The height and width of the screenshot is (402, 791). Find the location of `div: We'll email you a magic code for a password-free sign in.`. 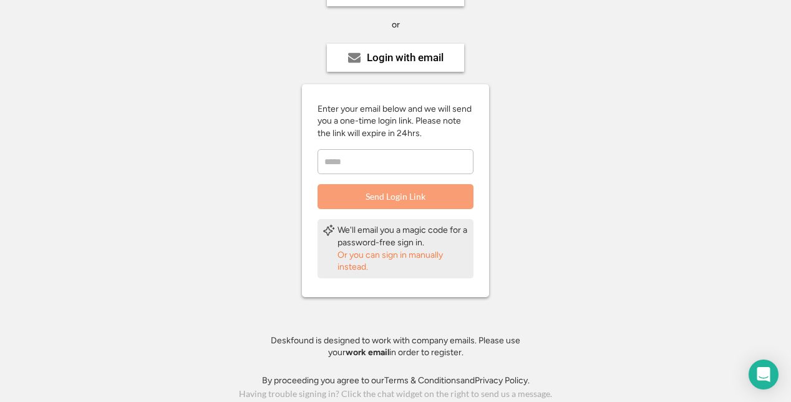

div: We'll email you a magic code for a password-free sign in. is located at coordinates (403, 236).